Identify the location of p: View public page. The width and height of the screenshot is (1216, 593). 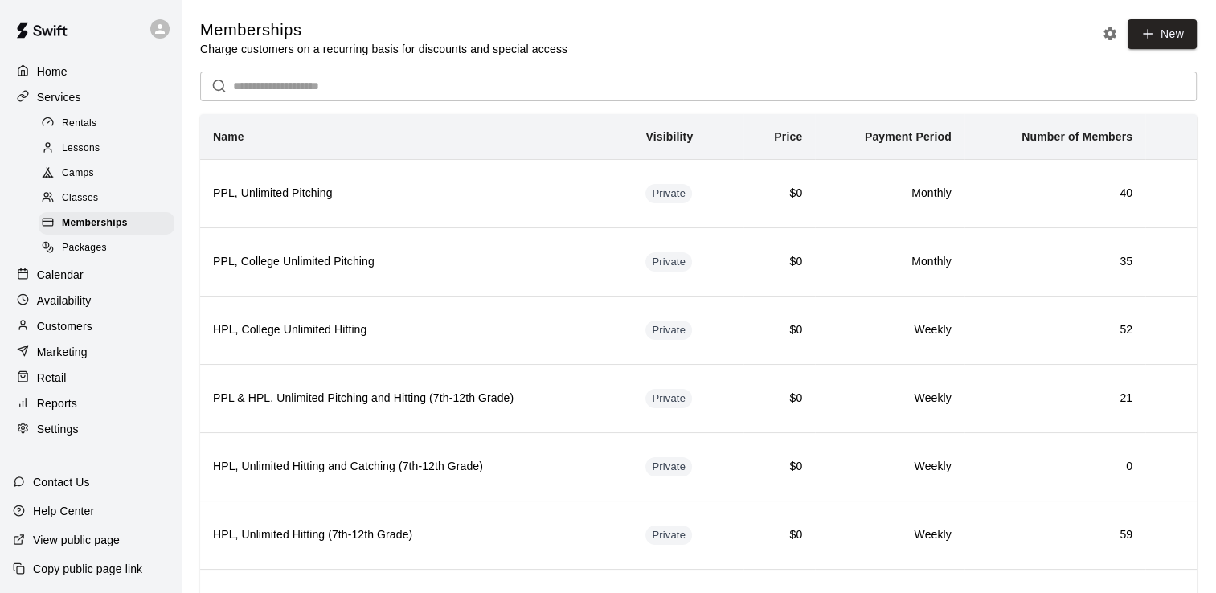
(76, 540).